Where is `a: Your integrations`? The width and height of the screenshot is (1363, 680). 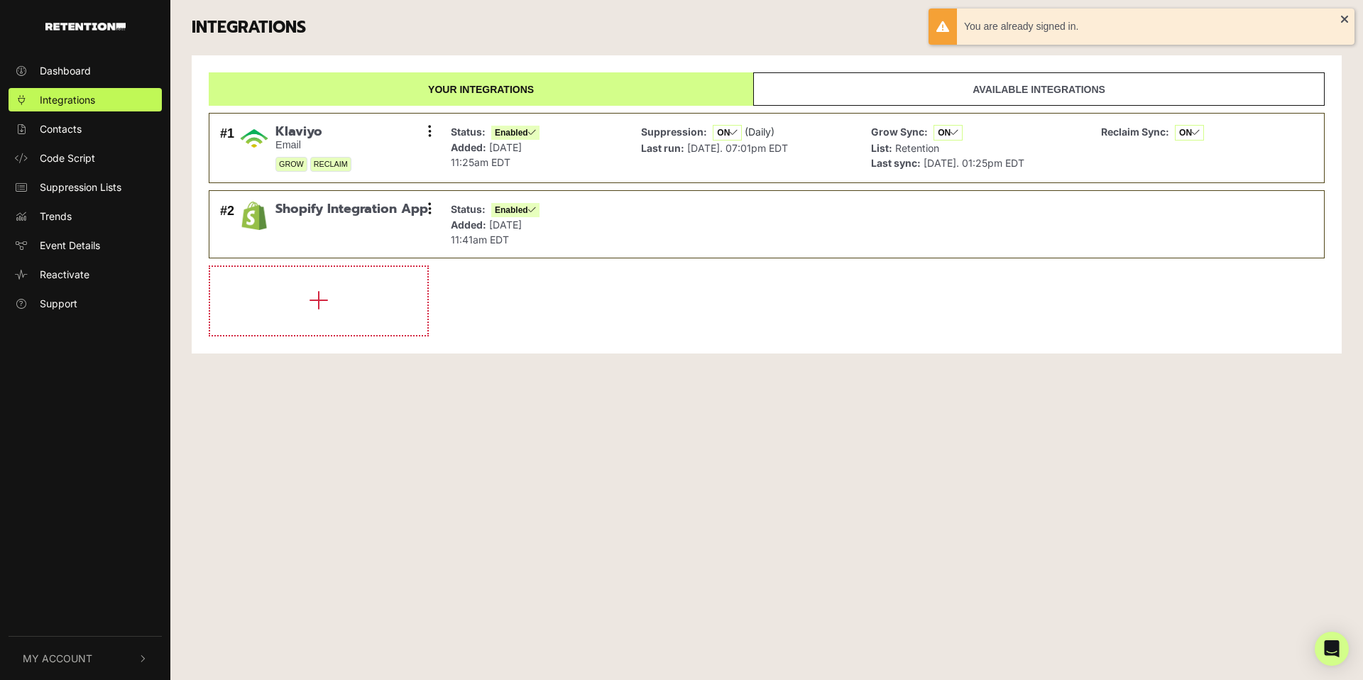 a: Your integrations is located at coordinates (481, 89).